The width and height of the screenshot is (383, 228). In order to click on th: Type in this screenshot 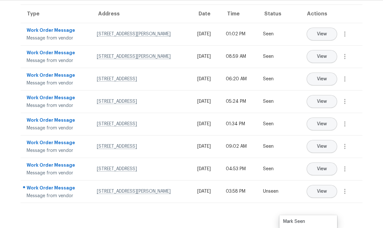, I will do `click(56, 14)`.